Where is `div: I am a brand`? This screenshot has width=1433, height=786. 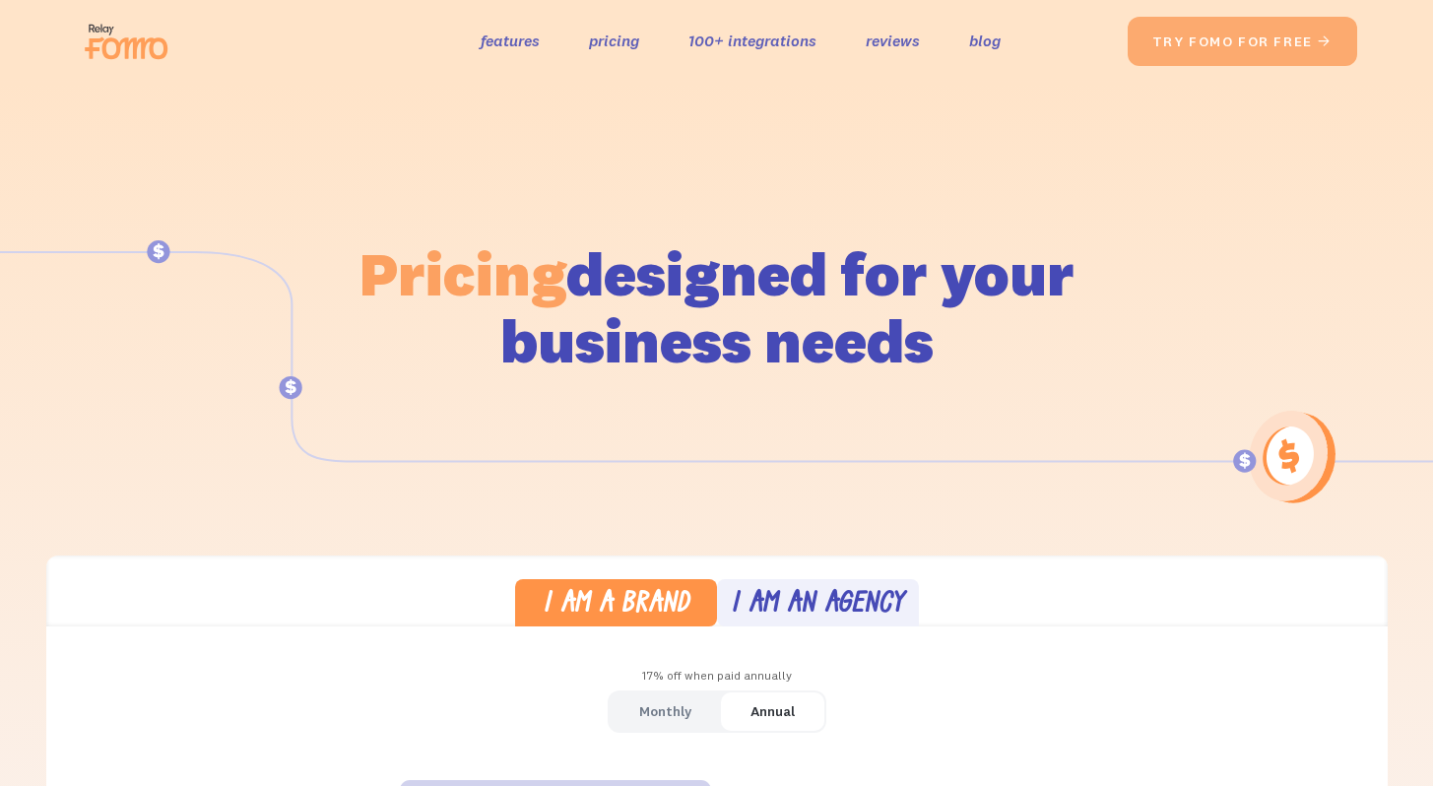
div: I am a brand is located at coordinates (616, 605).